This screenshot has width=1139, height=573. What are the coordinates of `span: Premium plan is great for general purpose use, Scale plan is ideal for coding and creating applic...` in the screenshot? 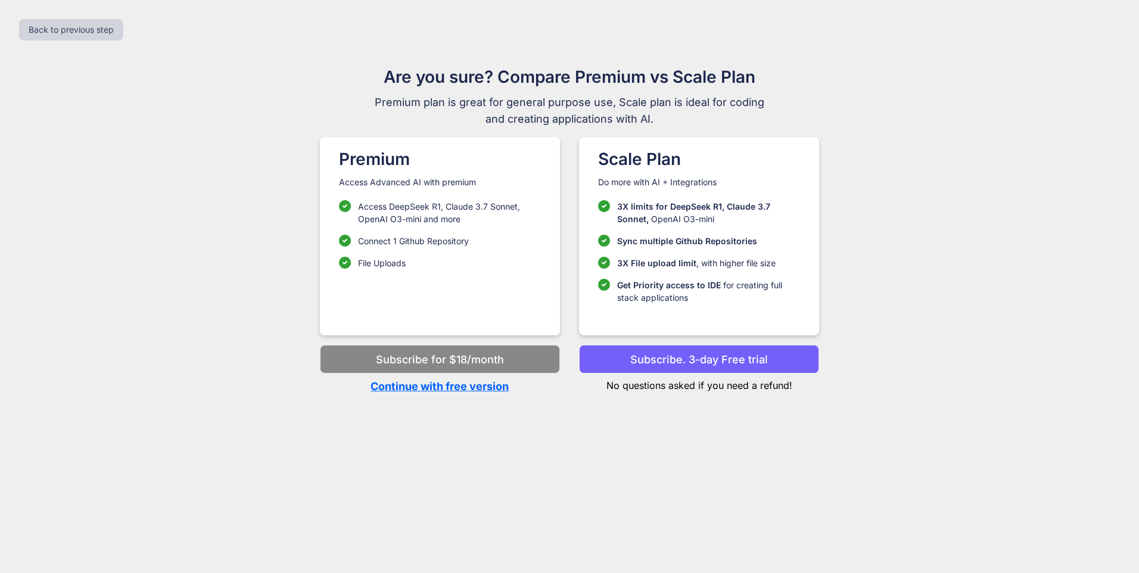 It's located at (570, 111).